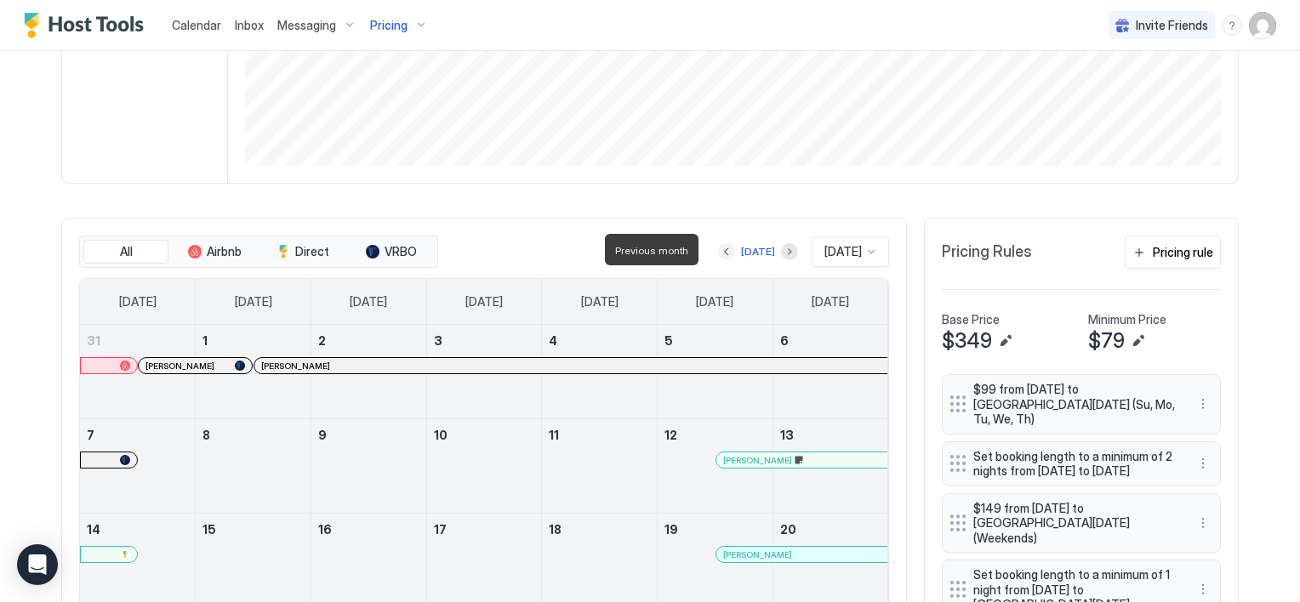  Describe the element at coordinates (484, 372) in the screenshot. I see `td: September 3, 2025` at that location.